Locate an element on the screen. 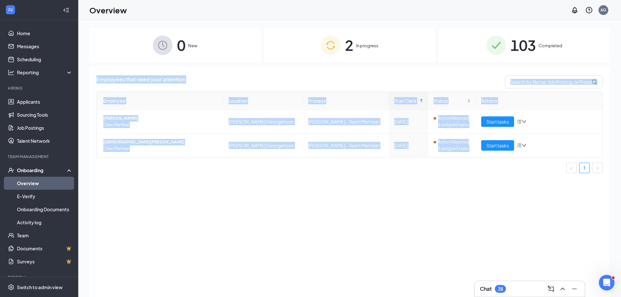  button: right is located at coordinates (597, 168).